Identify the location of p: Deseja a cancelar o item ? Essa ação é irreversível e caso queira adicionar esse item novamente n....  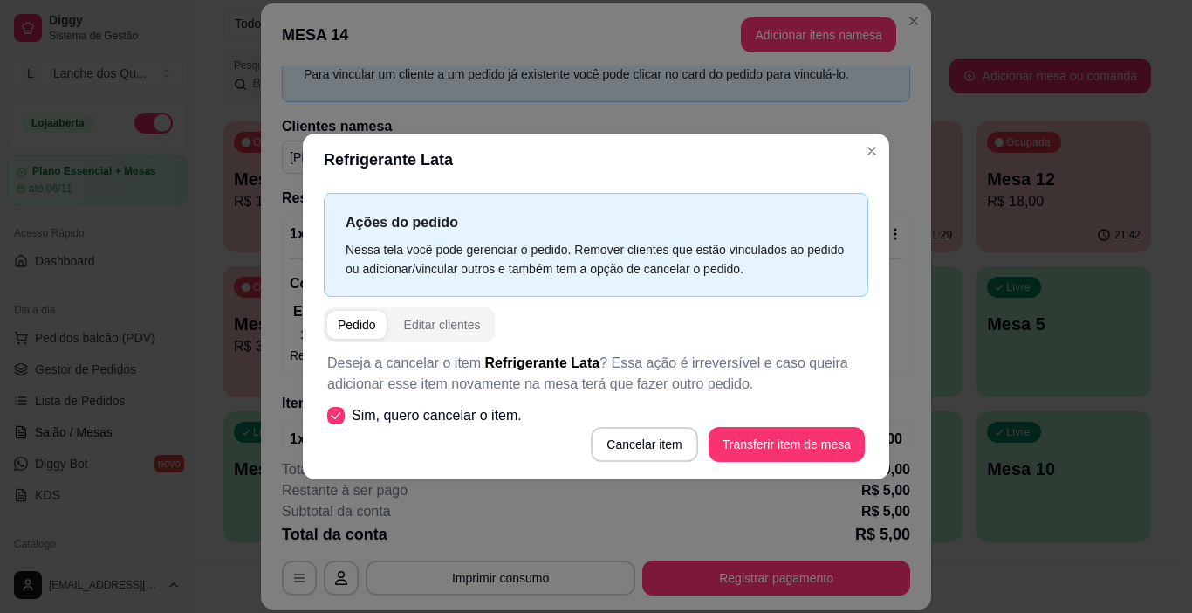
(596, 373).